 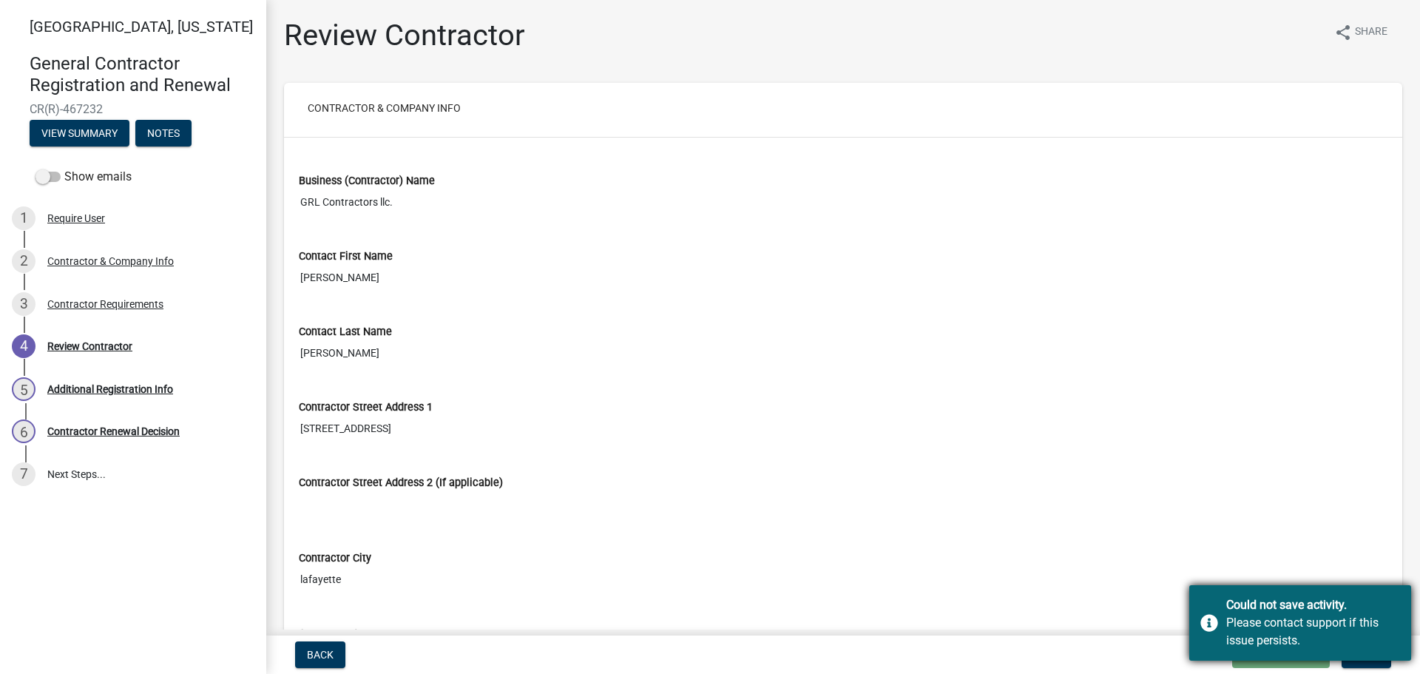 I want to click on label: Contractor Street Address 1, so click(x=365, y=407).